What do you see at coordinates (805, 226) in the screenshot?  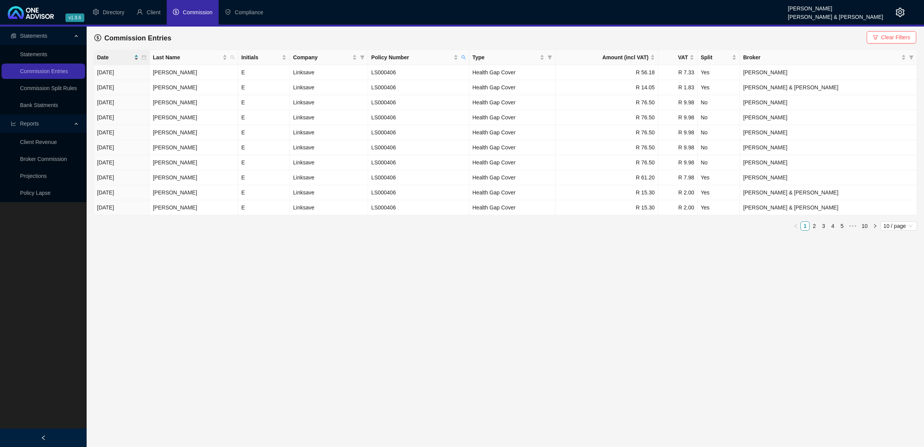 I see `a: 1` at bounding box center [805, 226].